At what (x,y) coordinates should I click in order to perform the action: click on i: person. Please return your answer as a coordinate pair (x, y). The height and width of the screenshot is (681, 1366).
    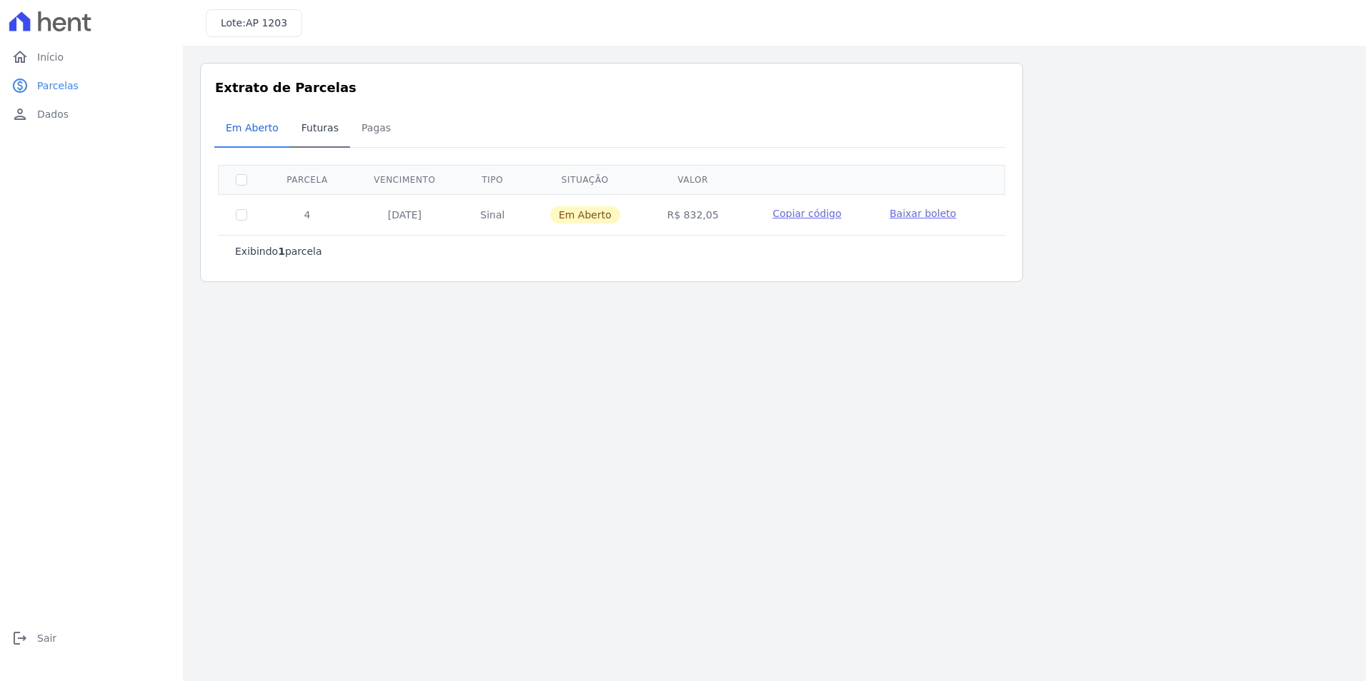
    Looking at the image, I should click on (20, 114).